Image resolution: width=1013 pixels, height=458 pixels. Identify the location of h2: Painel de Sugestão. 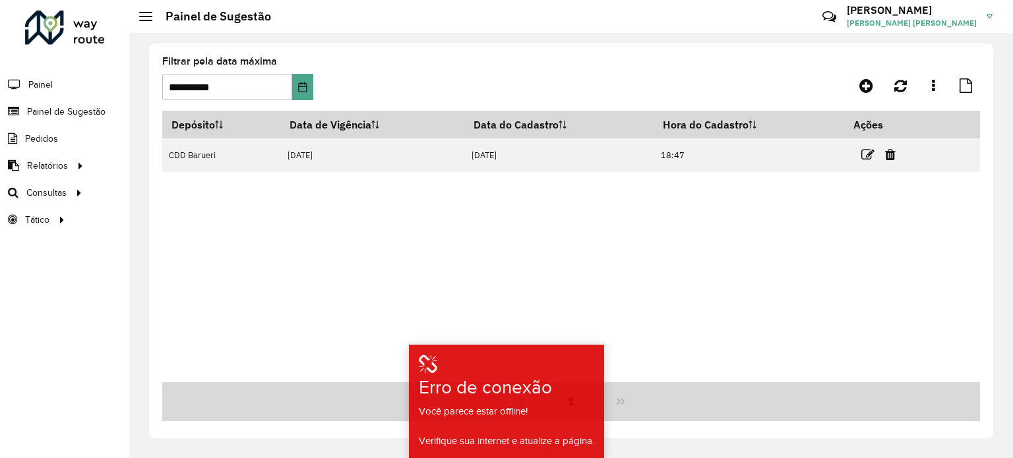
(212, 16).